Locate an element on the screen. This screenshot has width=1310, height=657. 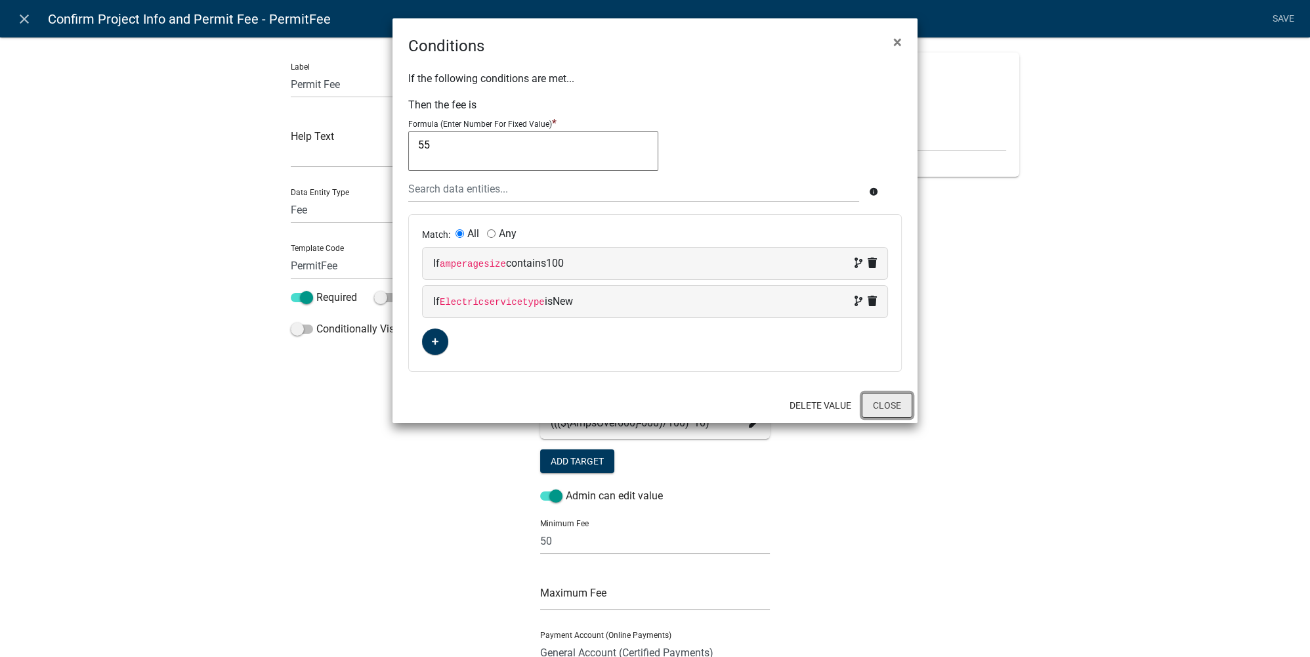
p: If the following conditions are met... is located at coordinates (655, 79).